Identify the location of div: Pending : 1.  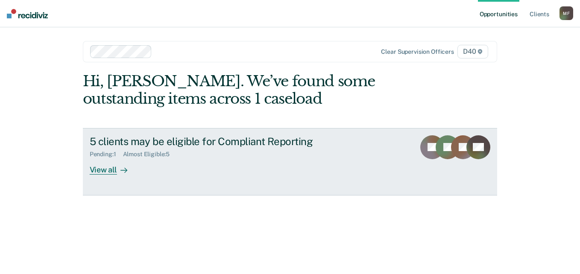
(106, 154).